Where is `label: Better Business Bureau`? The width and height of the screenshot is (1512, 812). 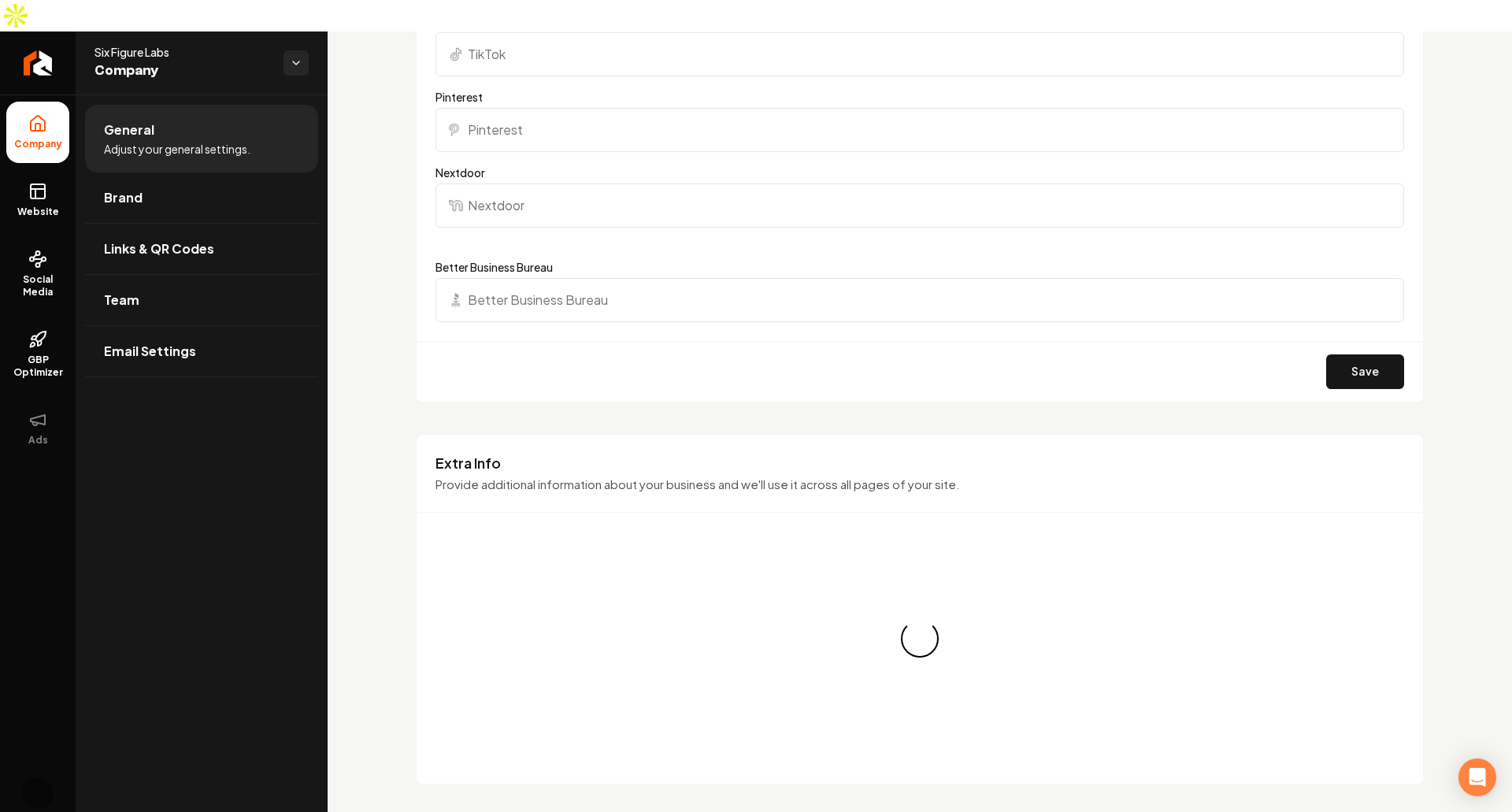
label: Better Business Bureau is located at coordinates (920, 267).